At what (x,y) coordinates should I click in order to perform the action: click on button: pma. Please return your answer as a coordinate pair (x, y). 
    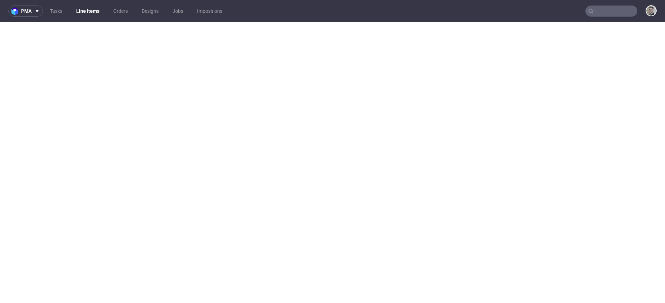
    Looking at the image, I should click on (26, 11).